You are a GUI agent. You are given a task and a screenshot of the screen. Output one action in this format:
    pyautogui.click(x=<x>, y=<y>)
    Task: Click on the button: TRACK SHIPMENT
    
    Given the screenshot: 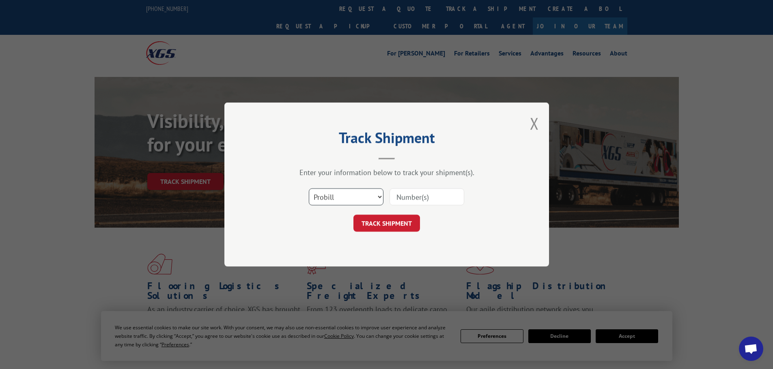 What is the action you would take?
    pyautogui.click(x=387, y=223)
    